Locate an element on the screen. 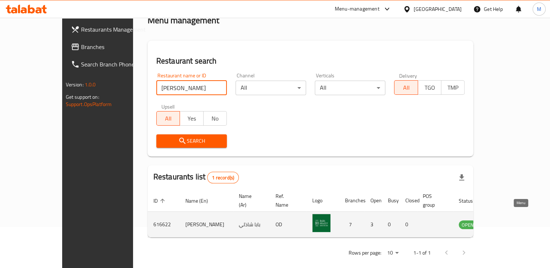  th: Open is located at coordinates (373, 201).